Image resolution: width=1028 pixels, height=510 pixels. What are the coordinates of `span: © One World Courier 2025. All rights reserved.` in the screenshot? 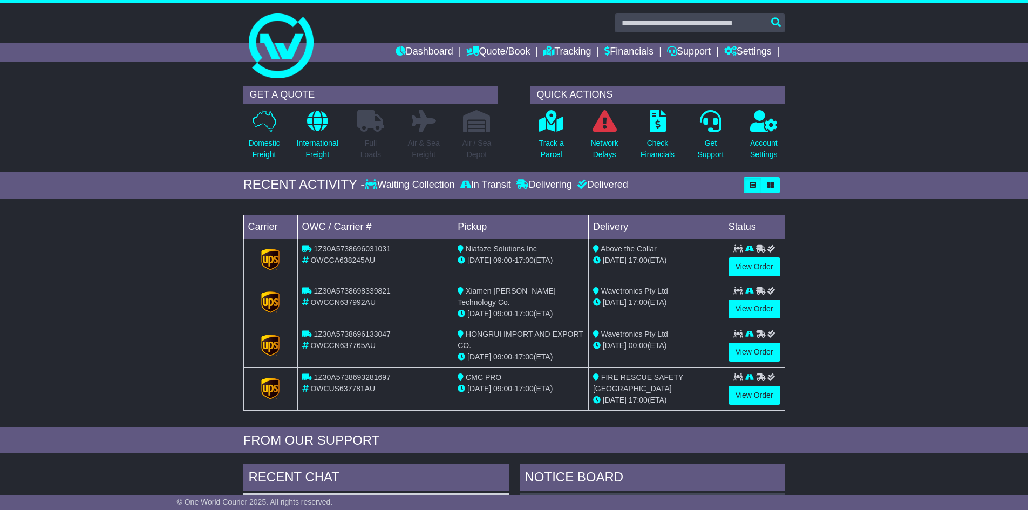 It's located at (255, 502).